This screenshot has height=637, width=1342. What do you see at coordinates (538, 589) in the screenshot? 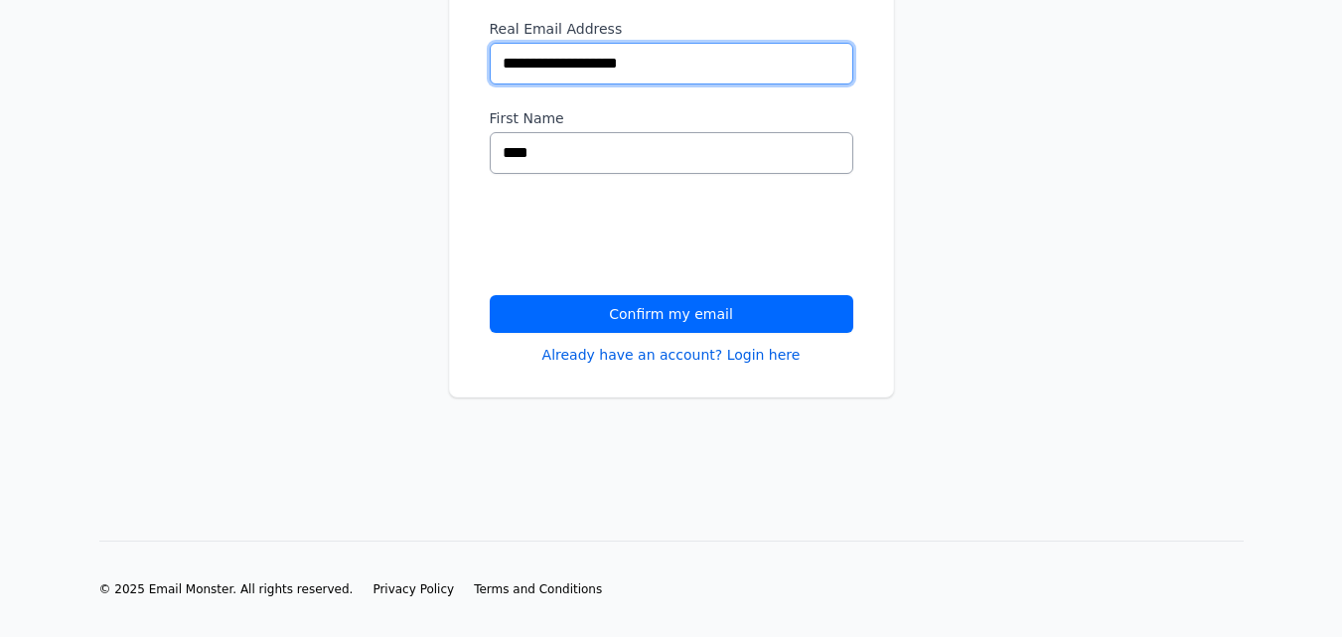
I see `span: Terms and Conditions` at bounding box center [538, 589].